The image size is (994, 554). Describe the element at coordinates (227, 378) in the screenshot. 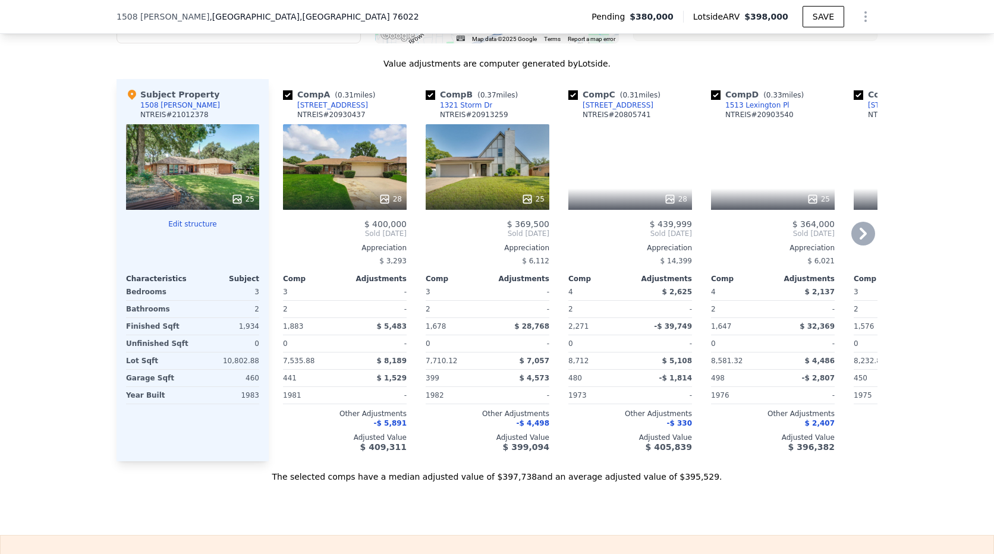

I see `div: 460` at that location.